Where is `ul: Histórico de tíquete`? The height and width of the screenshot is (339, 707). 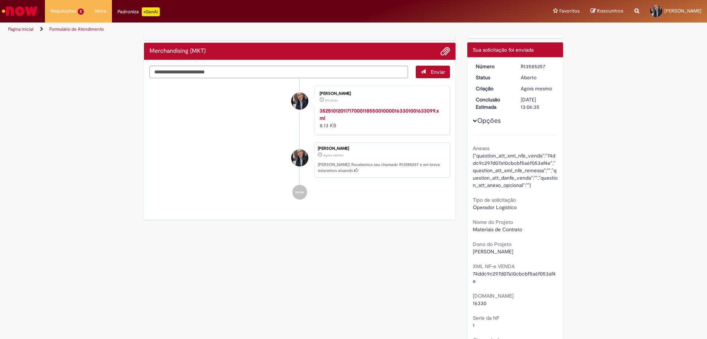 ul: Histórico de tíquete is located at coordinates (300, 143).